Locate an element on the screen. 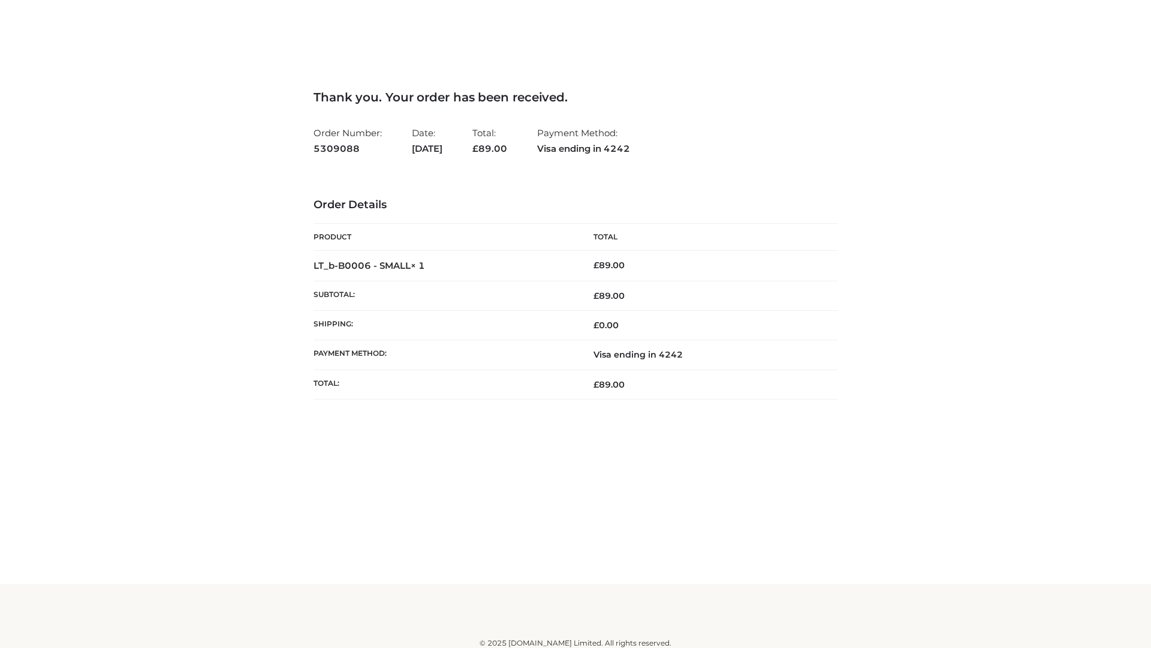 The height and width of the screenshot is (648, 1151). th: Shipping: is located at coordinates (444, 325).